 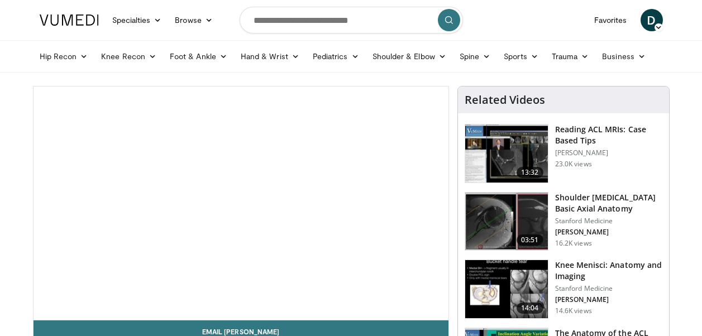 What do you see at coordinates (610, 20) in the screenshot?
I see `a: Favorites` at bounding box center [610, 20].